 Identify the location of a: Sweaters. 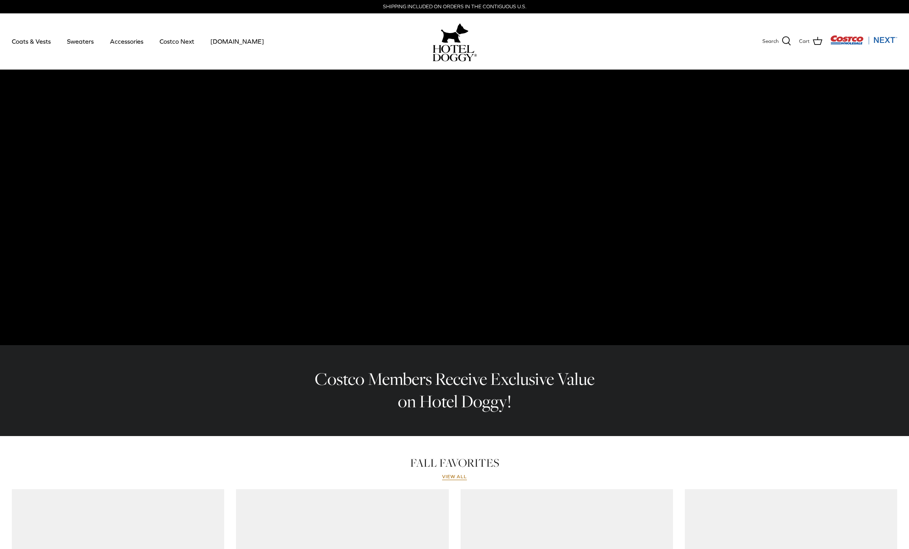
(80, 41).